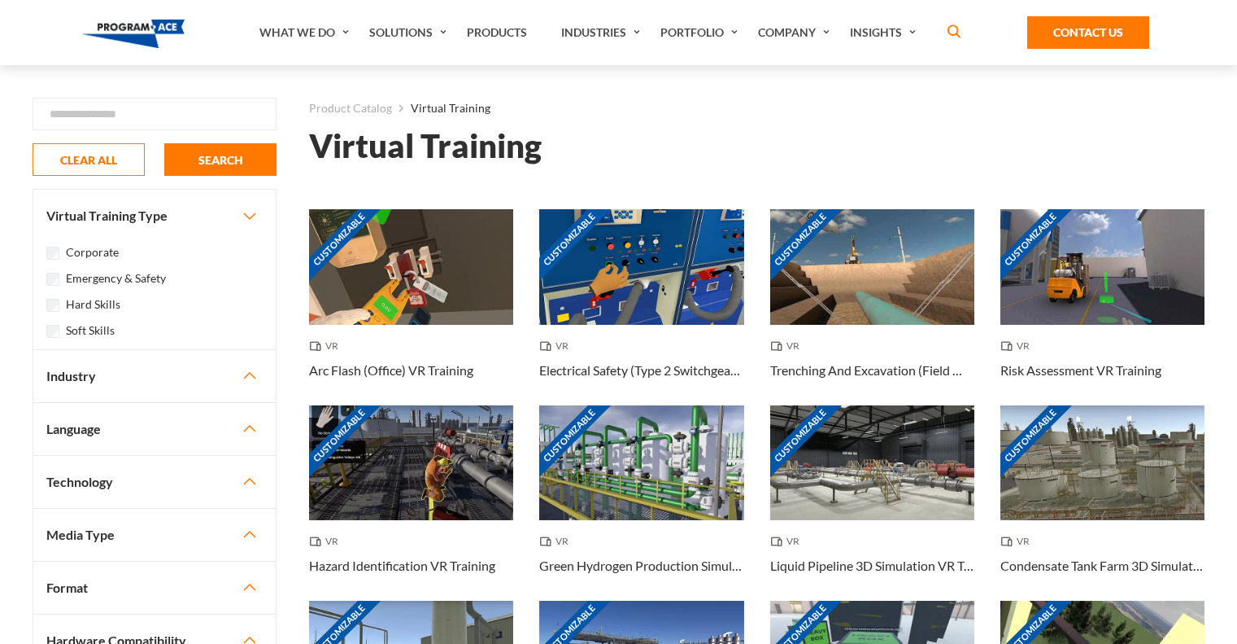 This screenshot has height=644, width=1237. I want to click on h3: Trenching And Excavation (Field Work) VR Training, so click(872, 370).